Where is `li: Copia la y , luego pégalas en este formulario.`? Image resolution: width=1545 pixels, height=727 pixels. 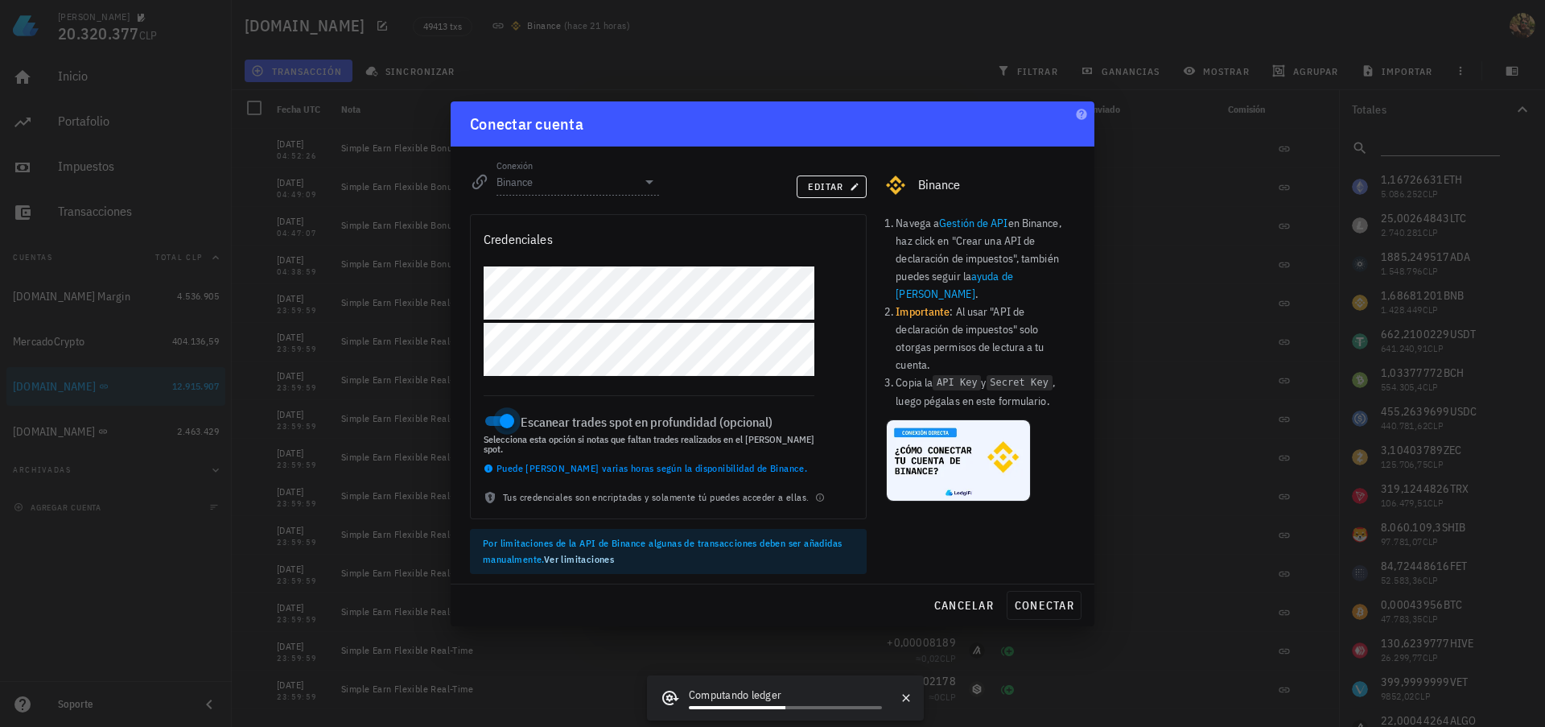
li: Copia la y , luego pégalas en este formulario. is located at coordinates (985, 391).